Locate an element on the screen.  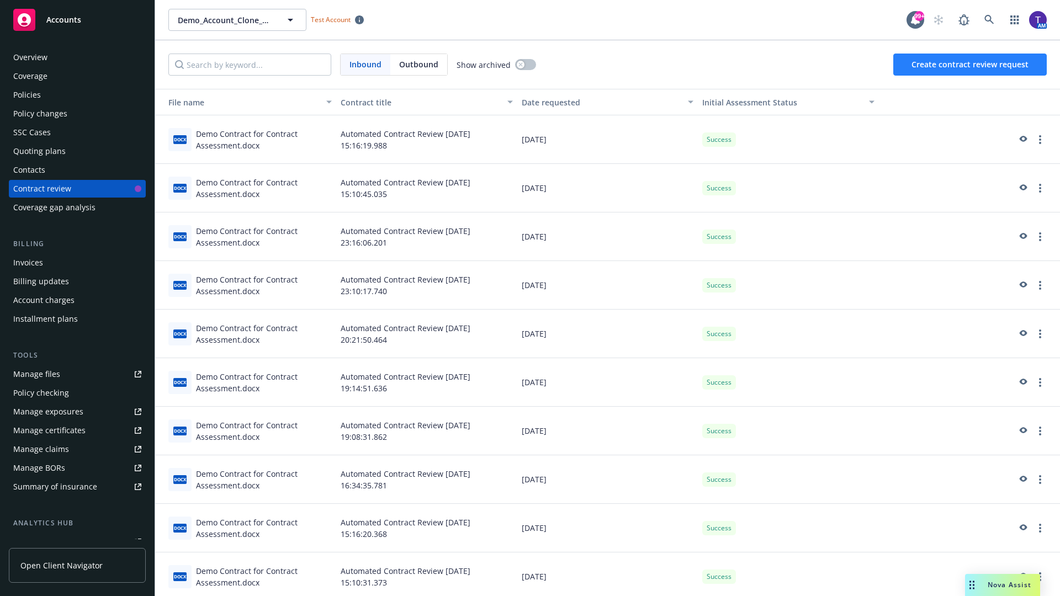
span: Accounts is located at coordinates (63, 20).